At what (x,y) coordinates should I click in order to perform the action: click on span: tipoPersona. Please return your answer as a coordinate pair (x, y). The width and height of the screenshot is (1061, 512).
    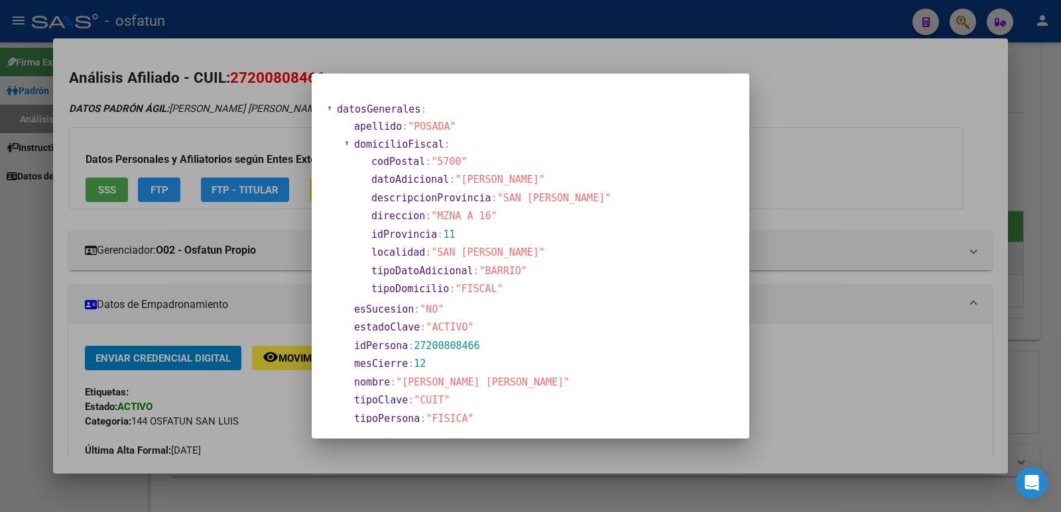
    Looking at the image, I should click on (387, 419).